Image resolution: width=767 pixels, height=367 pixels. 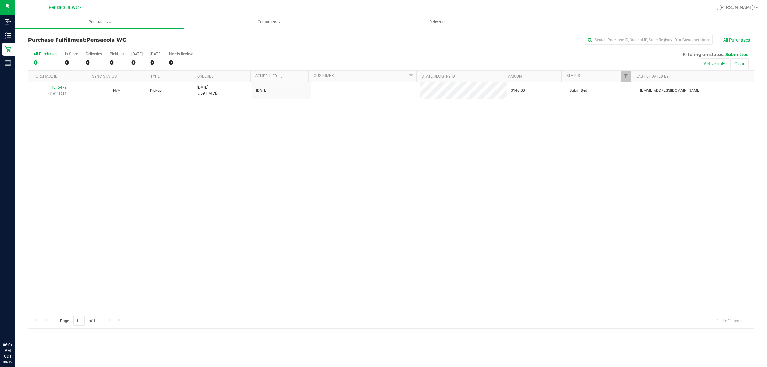 I want to click on a: Type, so click(x=155, y=76).